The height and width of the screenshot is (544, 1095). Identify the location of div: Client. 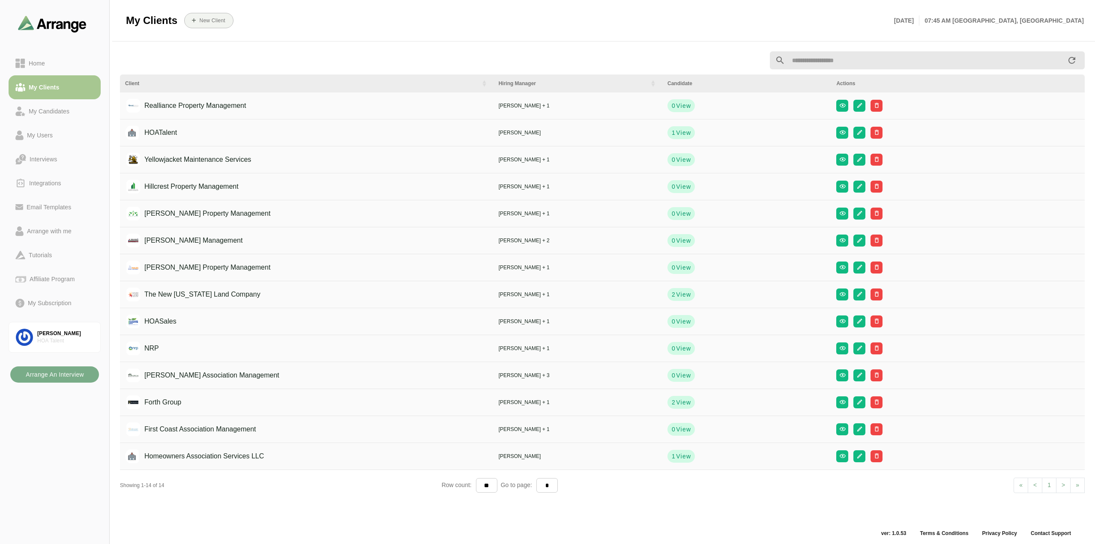
(300, 84).